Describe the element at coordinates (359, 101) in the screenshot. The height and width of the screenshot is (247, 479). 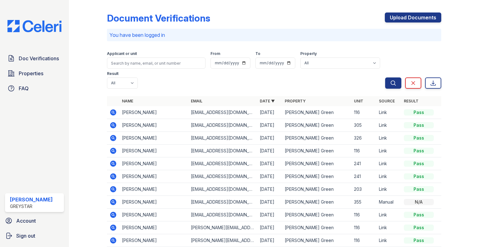
I see `a: Unit` at that location.